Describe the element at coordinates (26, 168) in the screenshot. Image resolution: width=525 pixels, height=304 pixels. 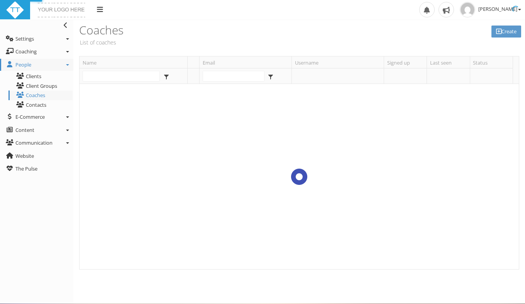
I see `span: The Pulse` at that location.